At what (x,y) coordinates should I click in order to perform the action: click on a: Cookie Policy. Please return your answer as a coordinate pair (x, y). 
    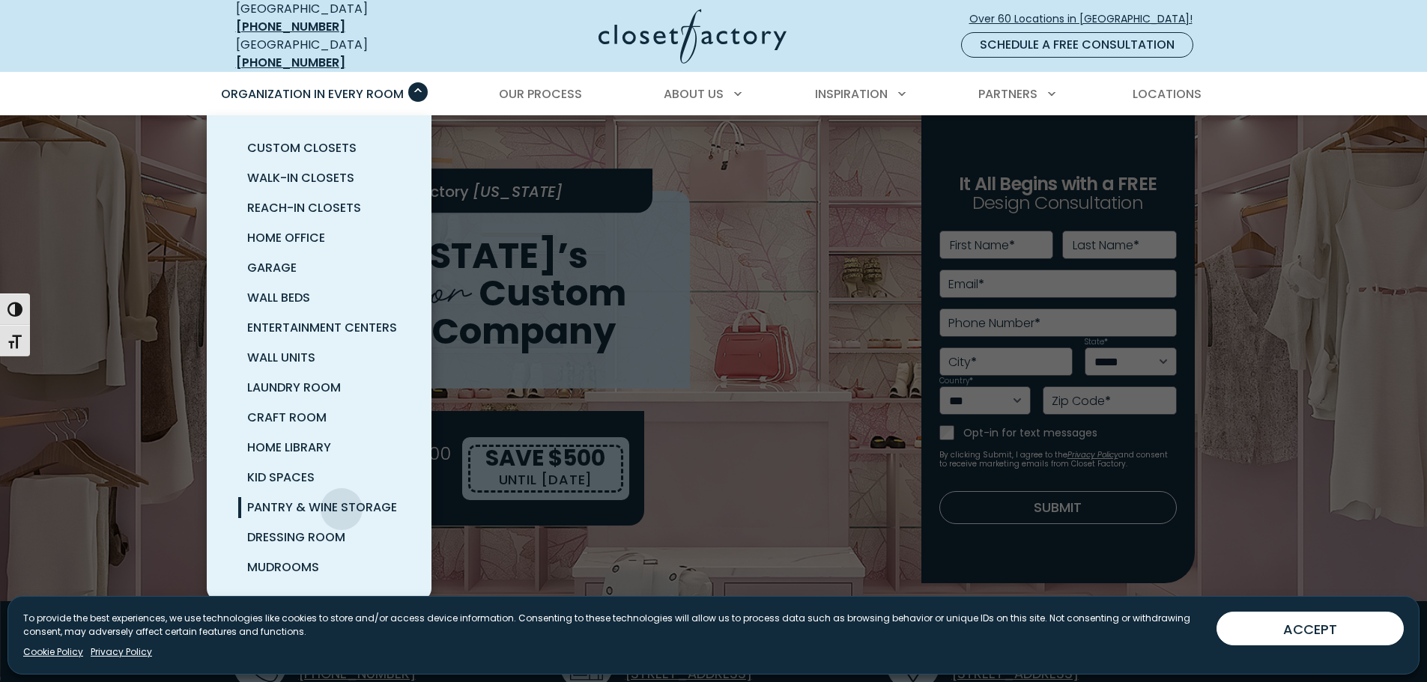
    Looking at the image, I should click on (53, 652).